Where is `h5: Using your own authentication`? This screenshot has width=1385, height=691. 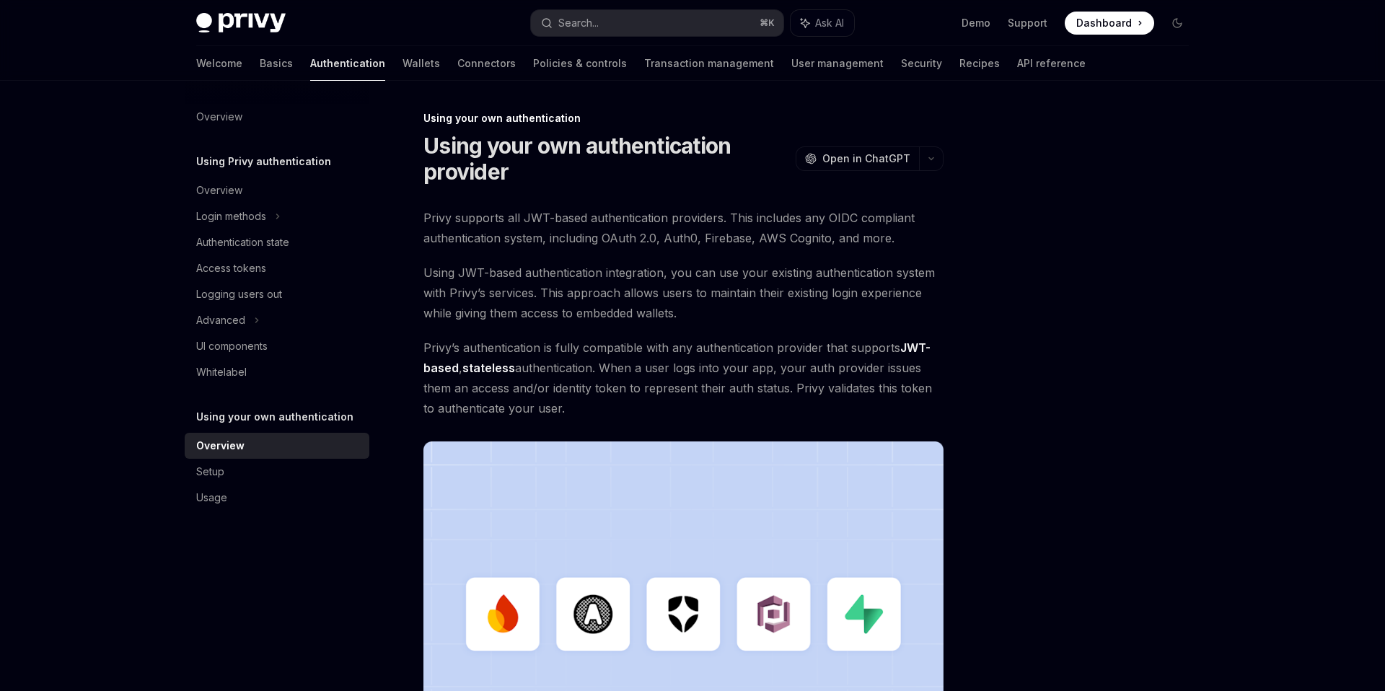
h5: Using your own authentication is located at coordinates (275, 417).